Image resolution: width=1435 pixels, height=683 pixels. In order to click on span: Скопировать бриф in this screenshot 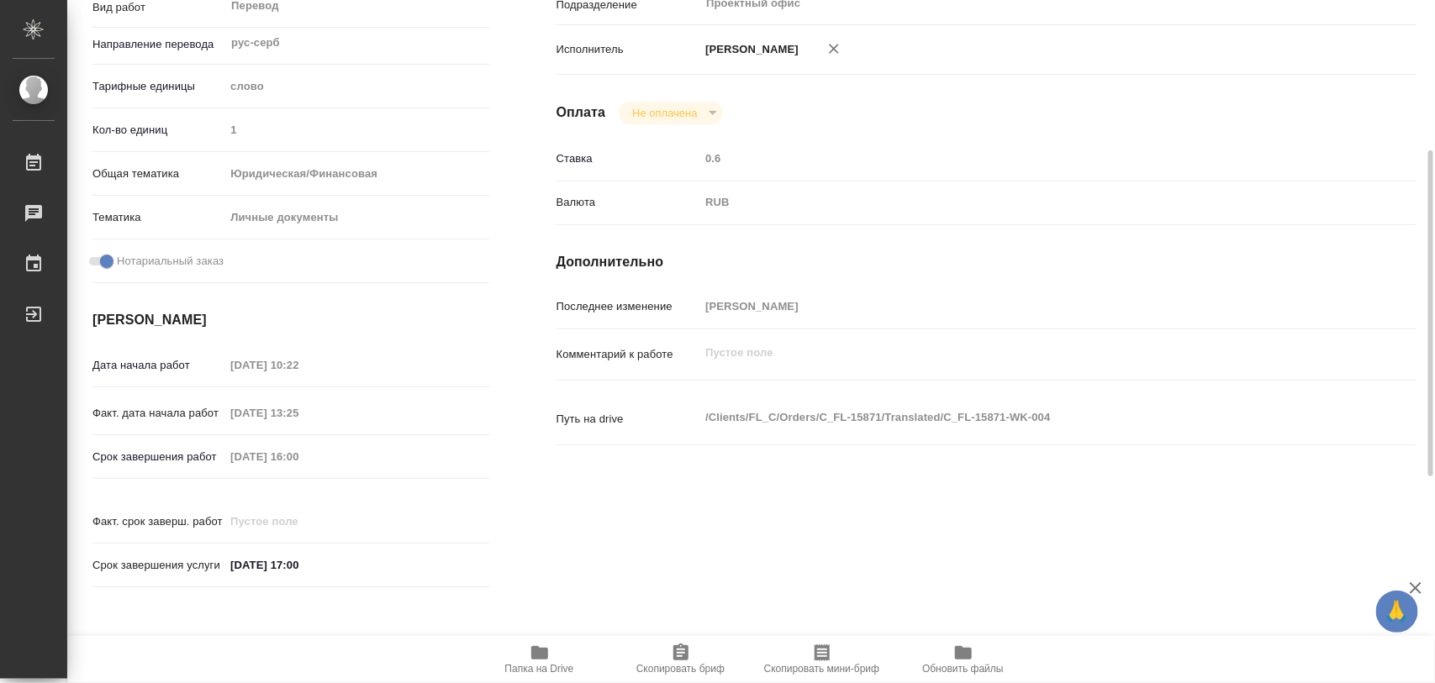, I will do `click(680, 669)`.